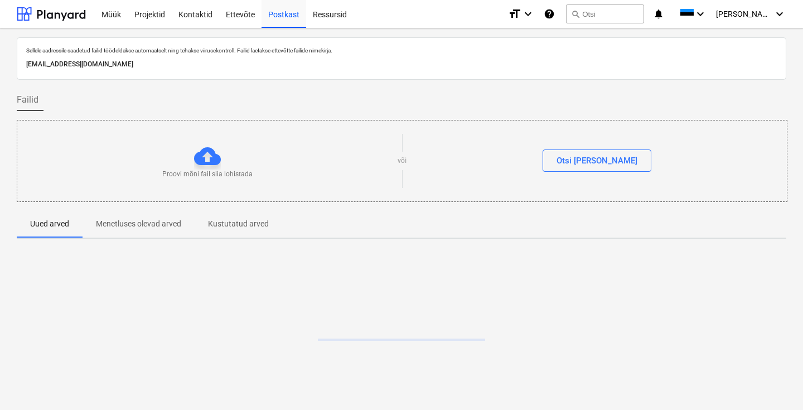  I want to click on i: Abikeskus, so click(549, 14).